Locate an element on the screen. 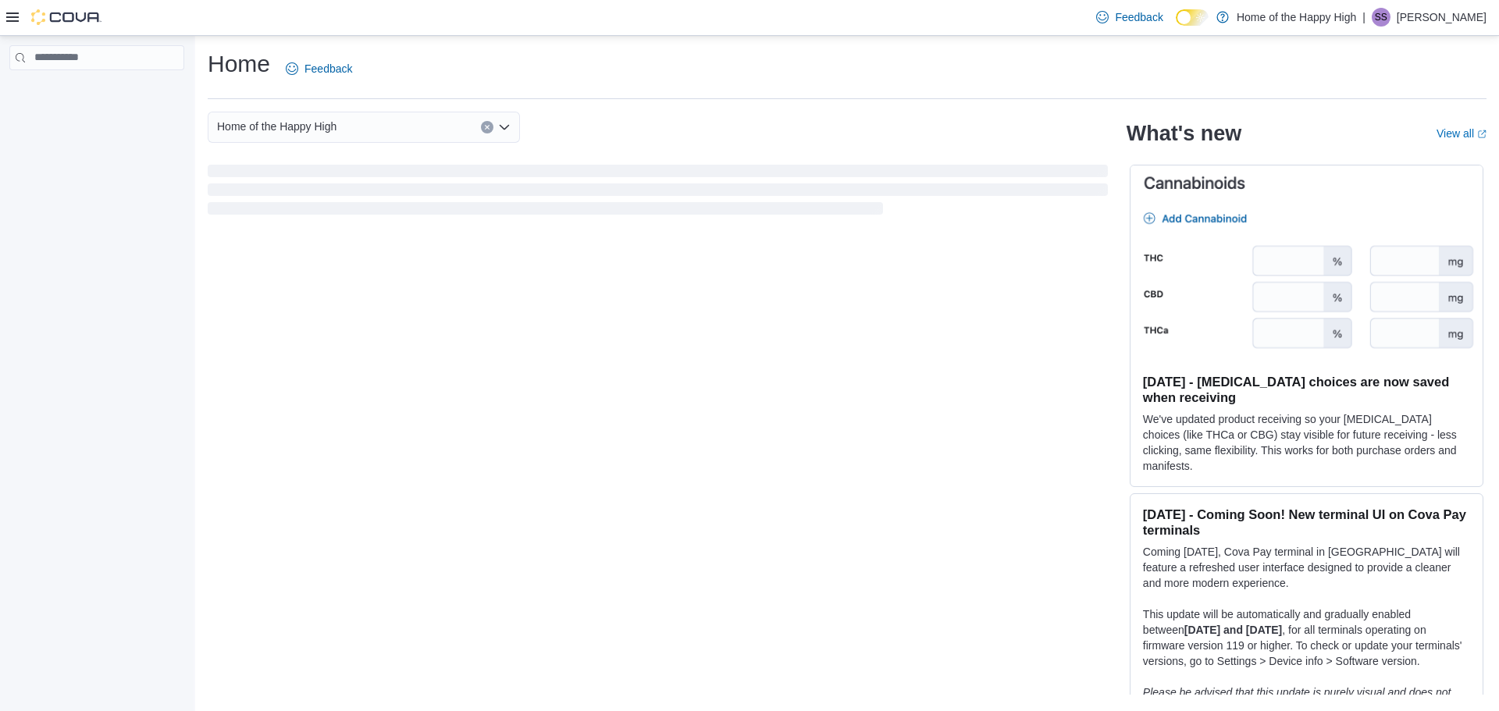 This screenshot has width=1499, height=711. span: SS is located at coordinates (1381, 17).